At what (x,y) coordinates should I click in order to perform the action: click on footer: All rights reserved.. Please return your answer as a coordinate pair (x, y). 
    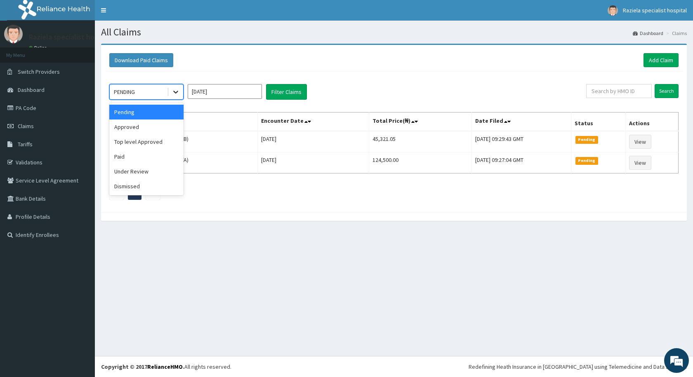
    Looking at the image, I should click on (394, 367).